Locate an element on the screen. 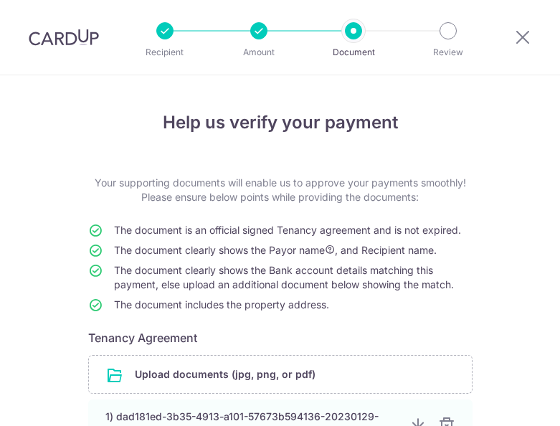 The height and width of the screenshot is (426, 560). img: CardUp is located at coordinates (64, 37).